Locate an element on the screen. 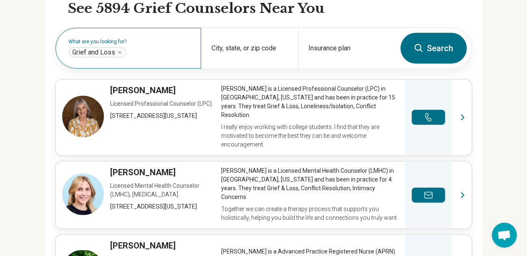 Image resolution: width=527 pixels, height=256 pixels. button: Grief and Loss is located at coordinates (120, 53).